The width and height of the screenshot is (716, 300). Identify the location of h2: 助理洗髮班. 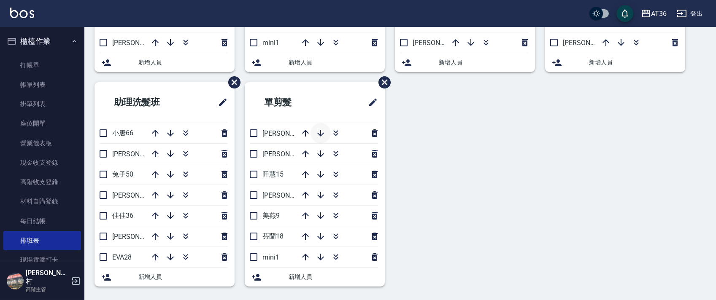
(147, 103).